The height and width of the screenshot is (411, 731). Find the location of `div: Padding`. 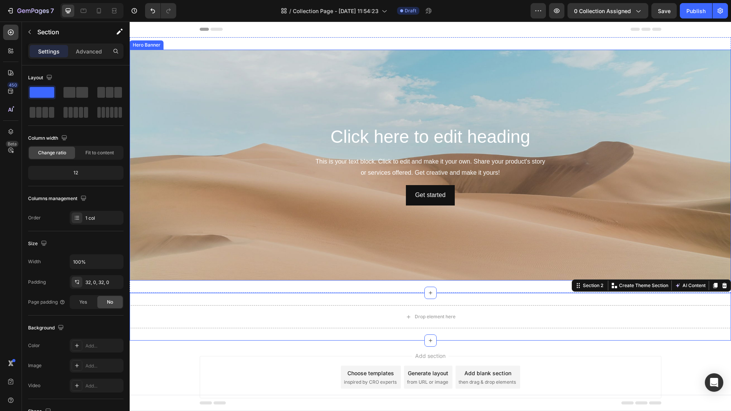

div: Padding is located at coordinates (37, 282).